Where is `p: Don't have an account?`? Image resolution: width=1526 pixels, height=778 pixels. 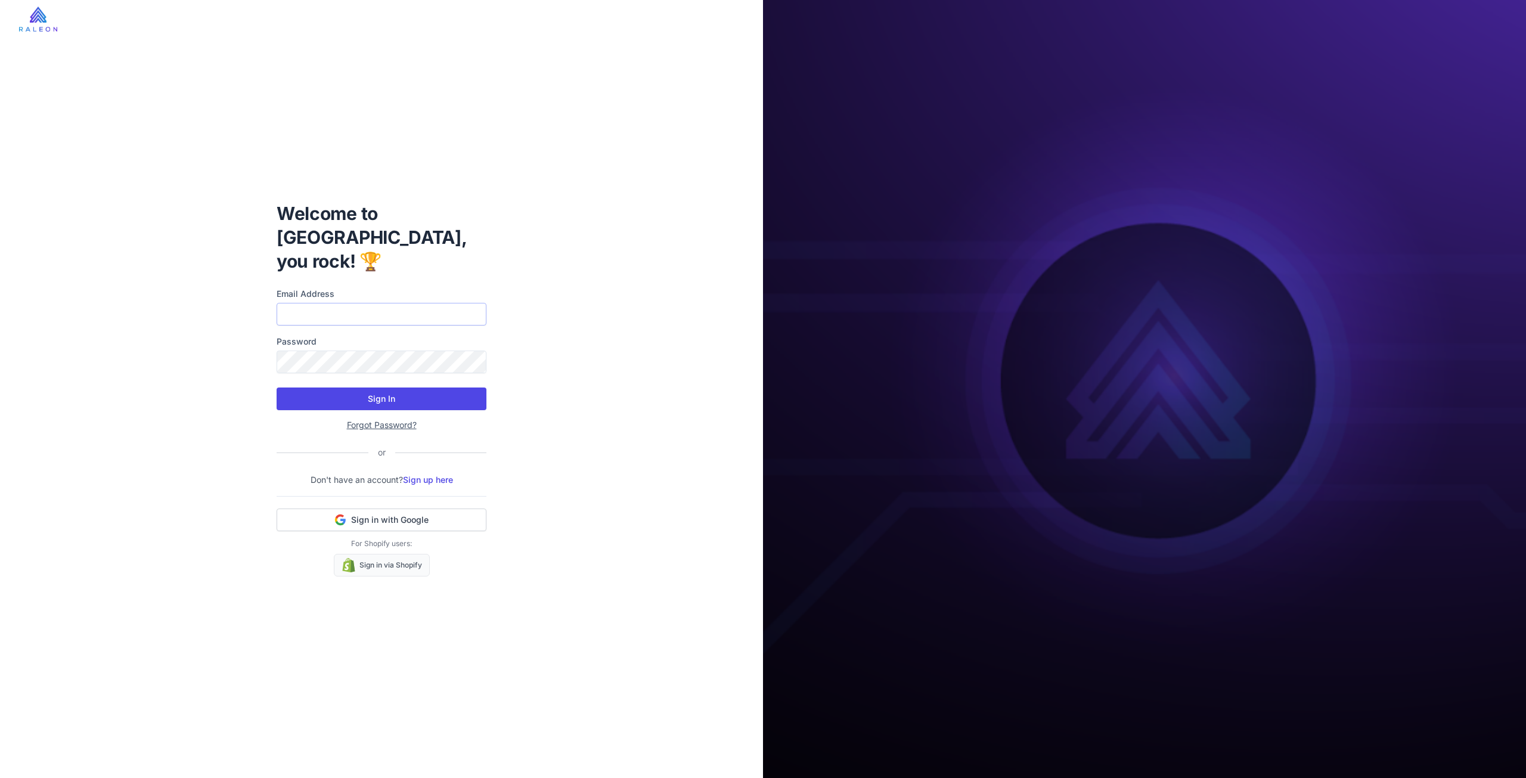
p: Don't have an account? is located at coordinates (381, 480).